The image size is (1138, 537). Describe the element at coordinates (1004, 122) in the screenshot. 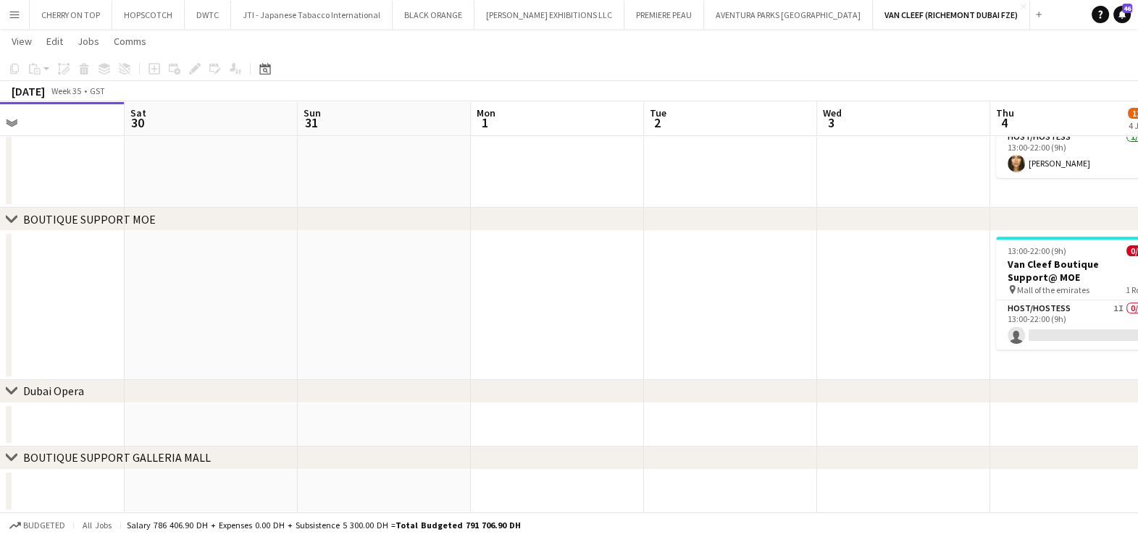

I see `span: 4` at that location.